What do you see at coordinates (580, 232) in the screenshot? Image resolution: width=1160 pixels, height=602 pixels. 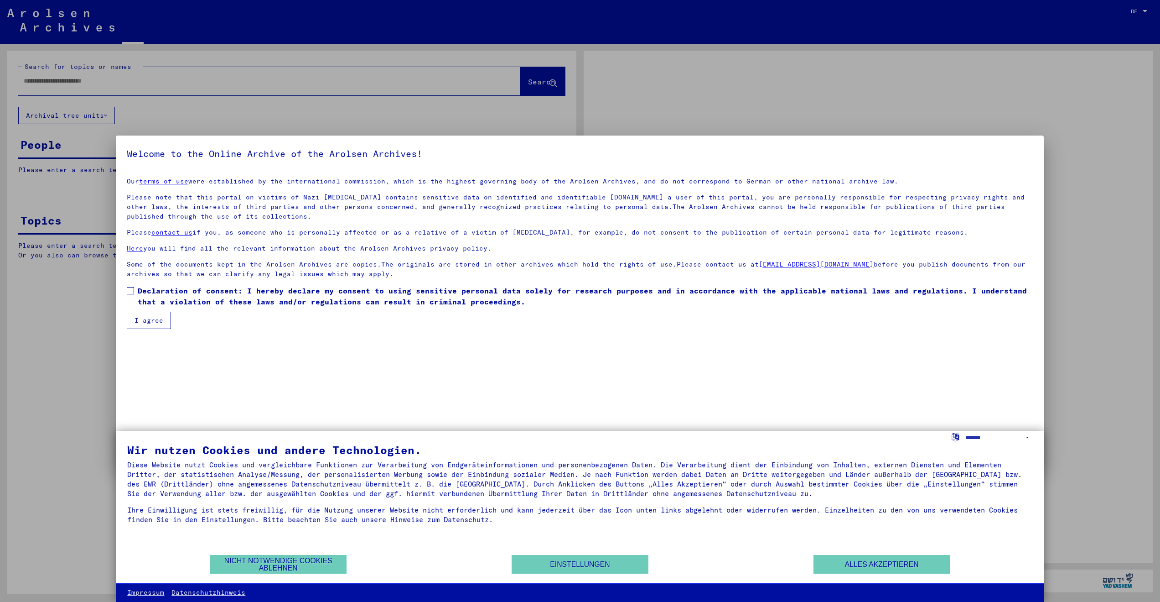 I see `p: Please if you, as someone who is personally affected or as a relative of a victim of [MEDICAL_DAT...` at bounding box center [580, 232].